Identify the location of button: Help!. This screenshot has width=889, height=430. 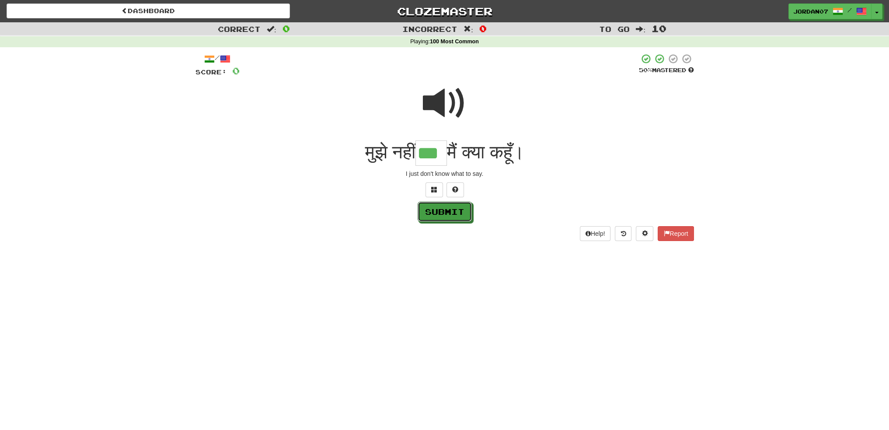
(595, 234).